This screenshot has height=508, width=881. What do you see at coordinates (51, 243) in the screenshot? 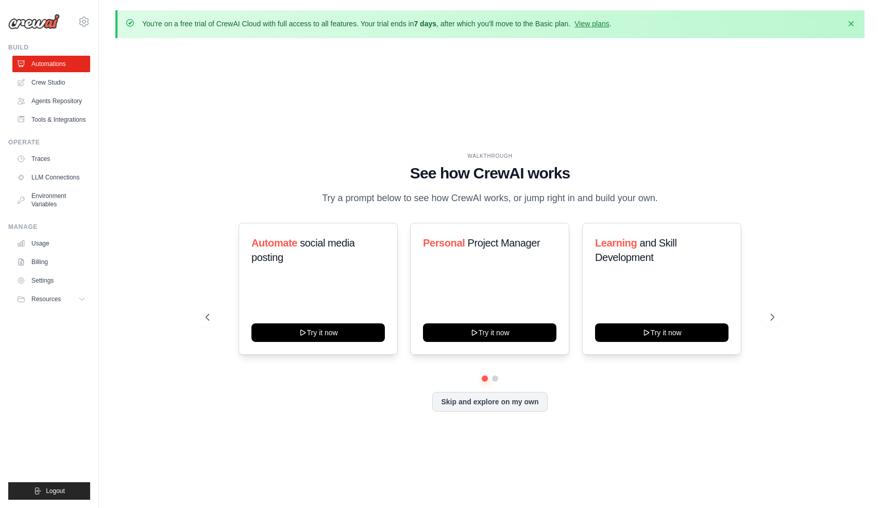
I see `a: Usage` at bounding box center [51, 243].